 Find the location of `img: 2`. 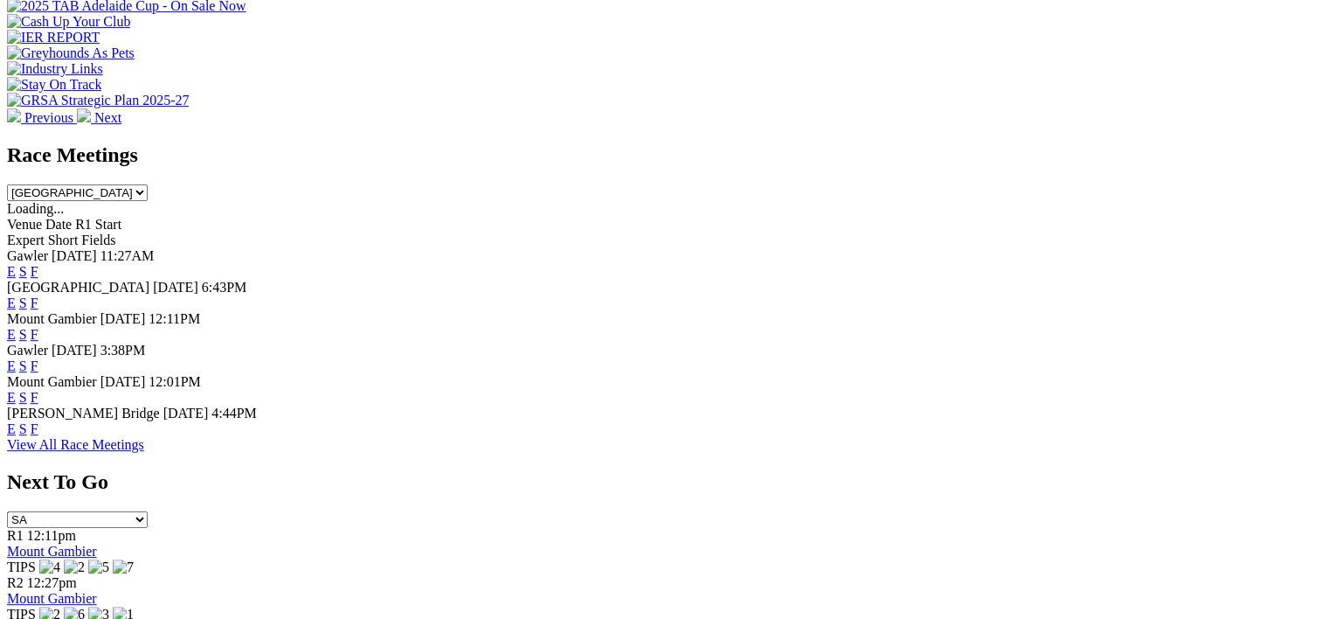

img: 2 is located at coordinates (74, 567).